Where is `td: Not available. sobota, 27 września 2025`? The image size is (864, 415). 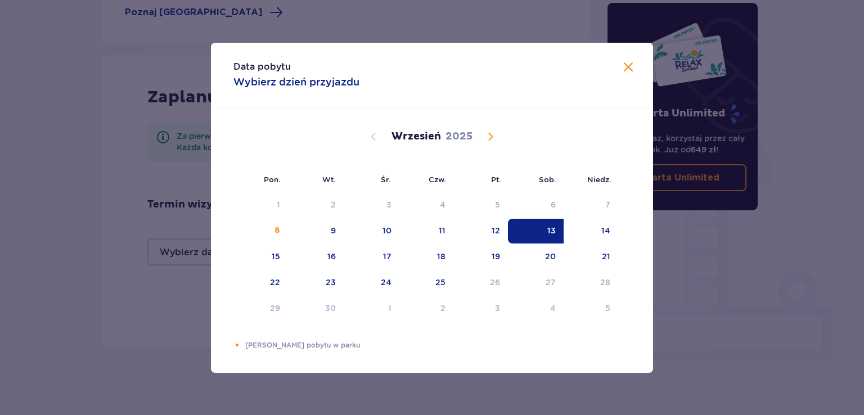
td: Not available. sobota, 27 września 2025 is located at coordinates (535, 283).